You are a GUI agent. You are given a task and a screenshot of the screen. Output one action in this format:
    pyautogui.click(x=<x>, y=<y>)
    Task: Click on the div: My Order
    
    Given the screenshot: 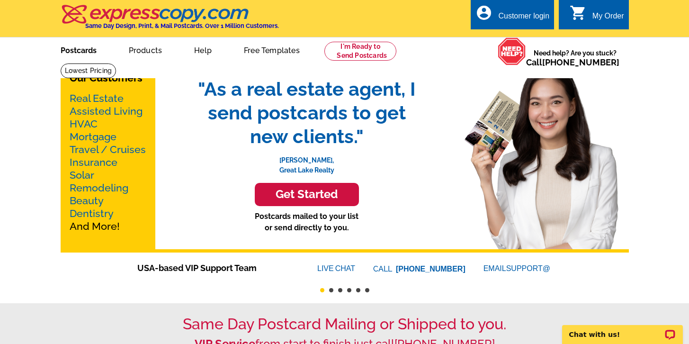 What is the action you would take?
    pyautogui.click(x=608, y=18)
    